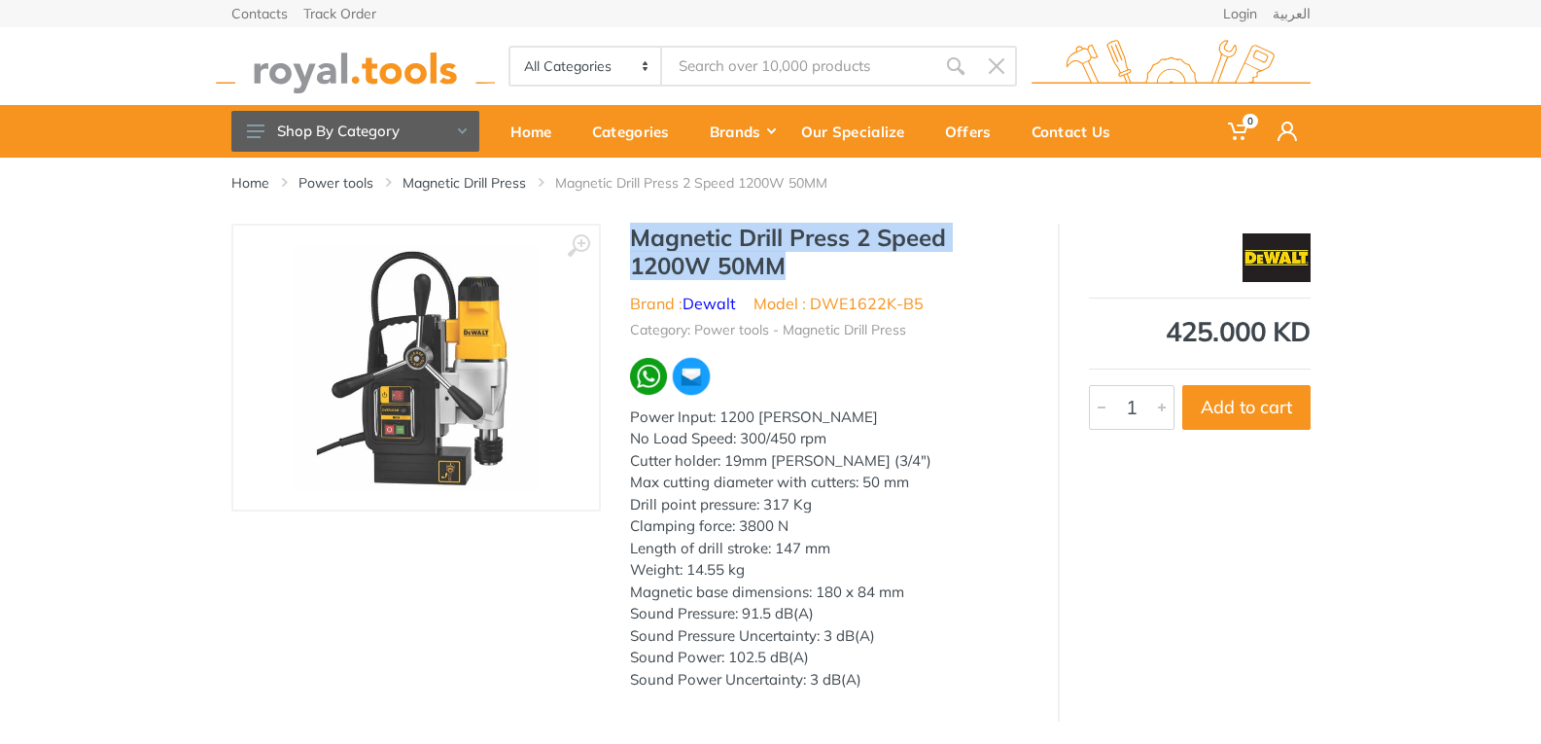  I want to click on a: Offers, so click(974, 131).